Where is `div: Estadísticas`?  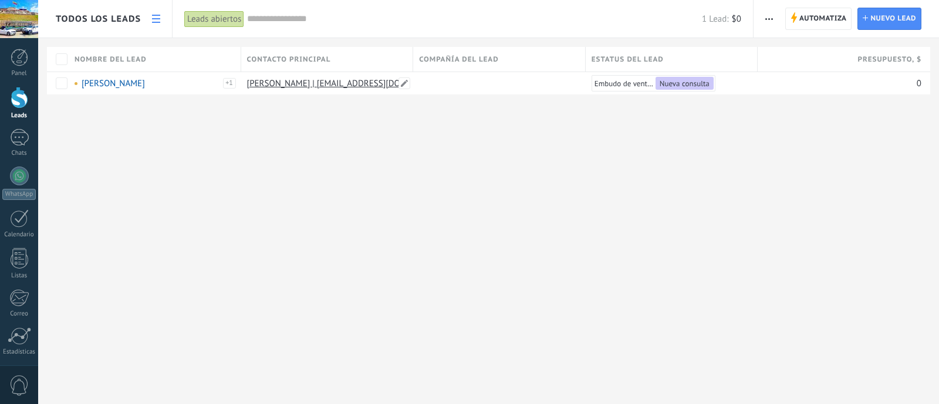 div: Estadísticas is located at coordinates (19, 352).